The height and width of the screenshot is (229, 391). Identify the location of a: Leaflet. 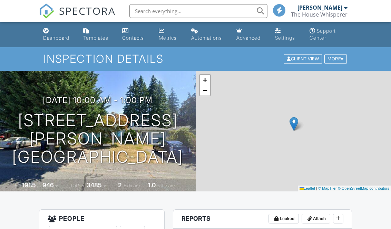
(307, 189).